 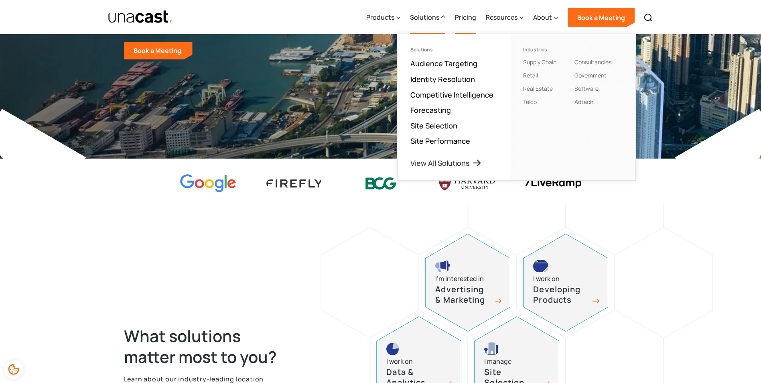 What do you see at coordinates (14, 369) in the screenshot?
I see `div: Cookie Preferences` at bounding box center [14, 369].